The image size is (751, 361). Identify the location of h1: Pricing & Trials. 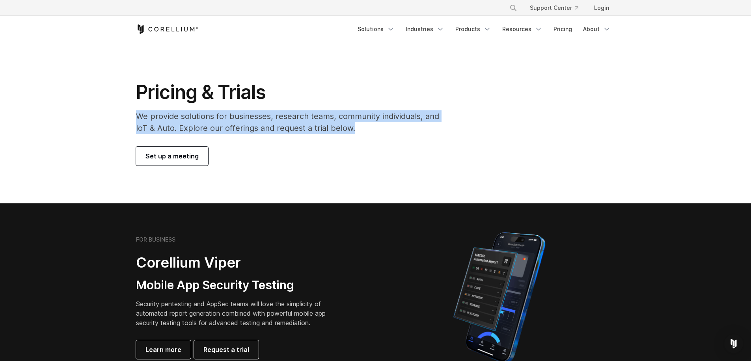
(293, 92).